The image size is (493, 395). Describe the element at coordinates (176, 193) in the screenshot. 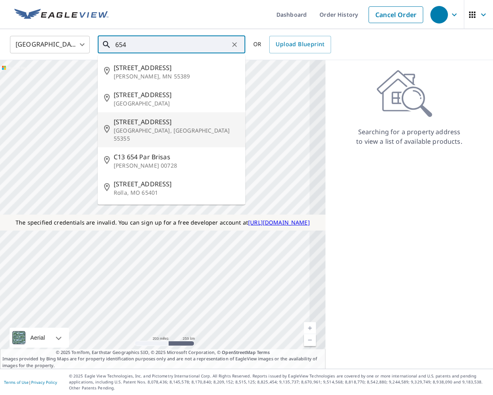

I see `p: Rolla, MO 65401` at that location.